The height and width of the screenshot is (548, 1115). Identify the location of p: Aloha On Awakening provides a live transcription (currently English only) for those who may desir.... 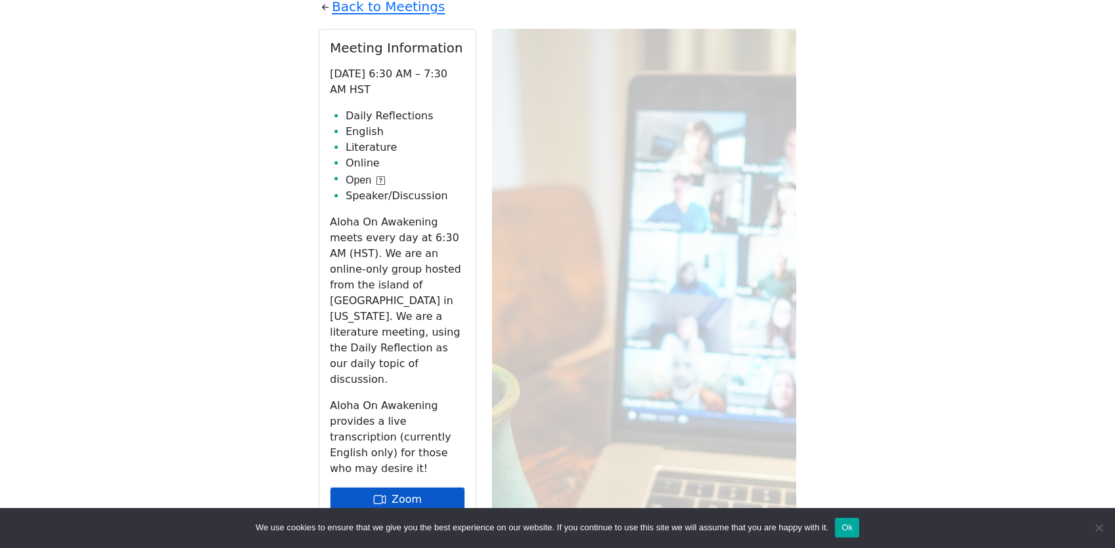
(397, 437).